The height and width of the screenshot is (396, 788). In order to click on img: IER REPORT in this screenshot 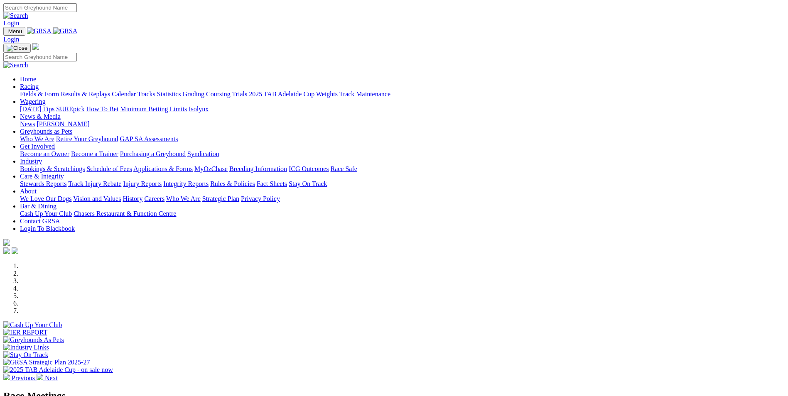, I will do `click(25, 333)`.